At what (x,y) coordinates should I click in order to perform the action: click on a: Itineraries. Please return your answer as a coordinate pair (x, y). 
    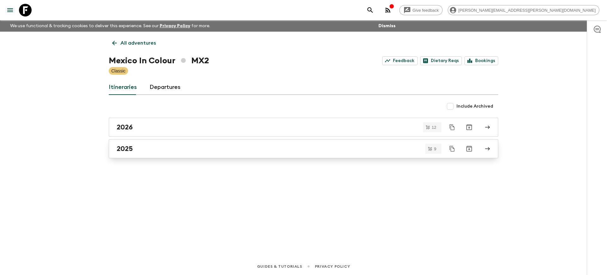
    Looking at the image, I should click on (123, 87).